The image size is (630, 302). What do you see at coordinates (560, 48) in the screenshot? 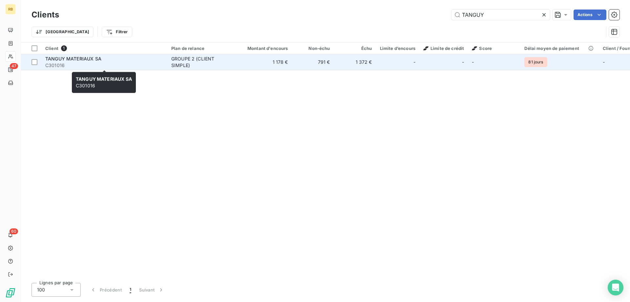
I see `div: Délai moyen de paiement` at bounding box center [560, 48].